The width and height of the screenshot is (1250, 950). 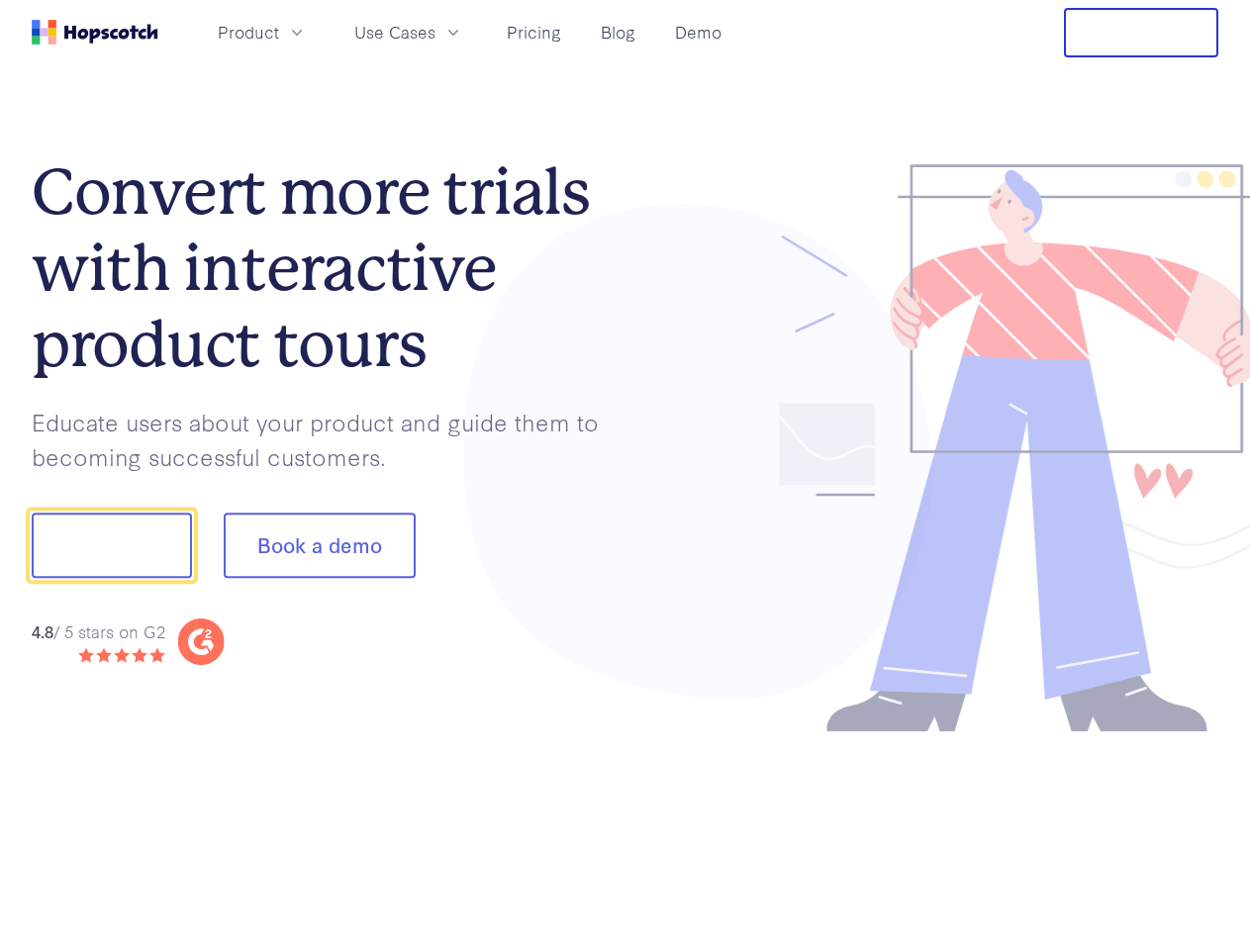 What do you see at coordinates (698, 32) in the screenshot?
I see `a: Demo` at bounding box center [698, 32].